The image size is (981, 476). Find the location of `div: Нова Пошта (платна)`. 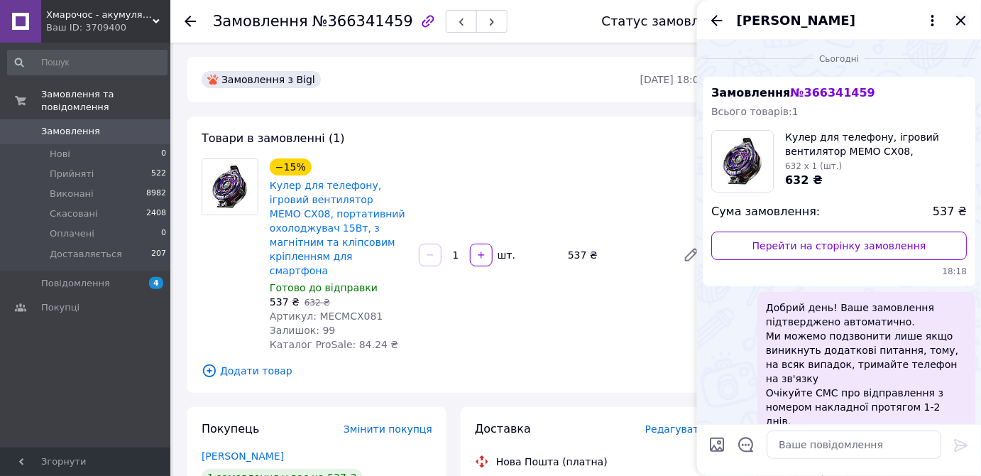

div: Нова Пошта (платна) is located at coordinates (552, 461).